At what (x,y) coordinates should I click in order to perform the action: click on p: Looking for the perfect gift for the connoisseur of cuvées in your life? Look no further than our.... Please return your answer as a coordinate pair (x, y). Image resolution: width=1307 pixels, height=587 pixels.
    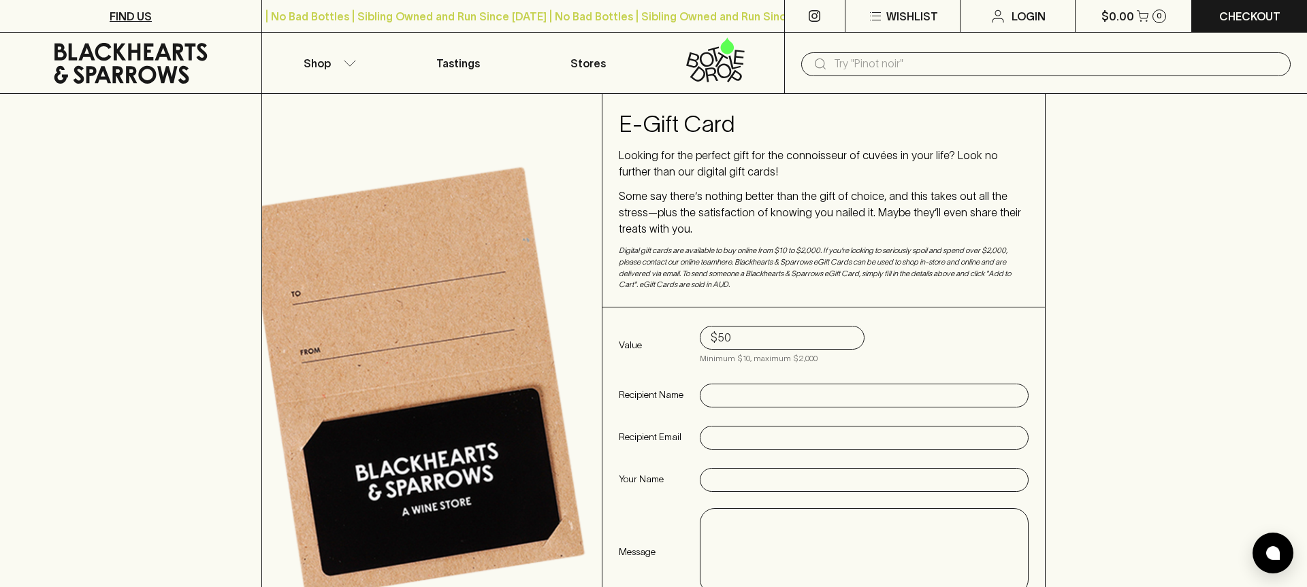
    Looking at the image, I should click on (824, 163).